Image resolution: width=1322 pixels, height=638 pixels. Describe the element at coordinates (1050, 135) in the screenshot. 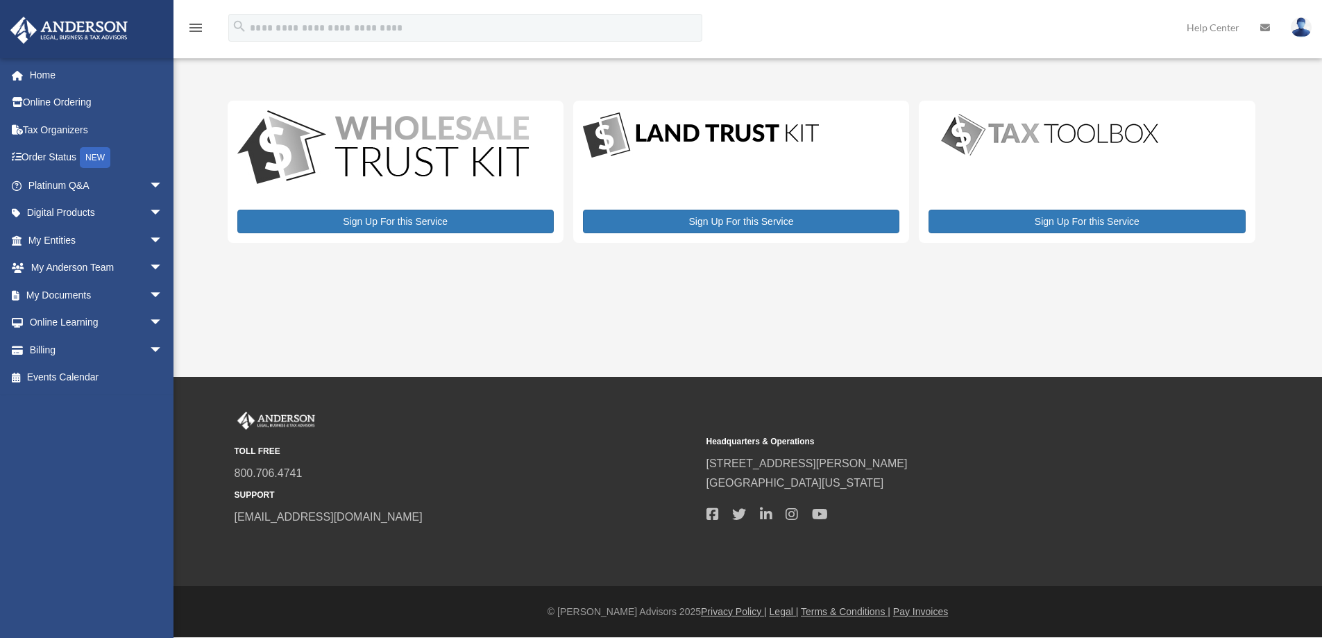

I see `img: taxtoolbox_new-1.webp` at that location.